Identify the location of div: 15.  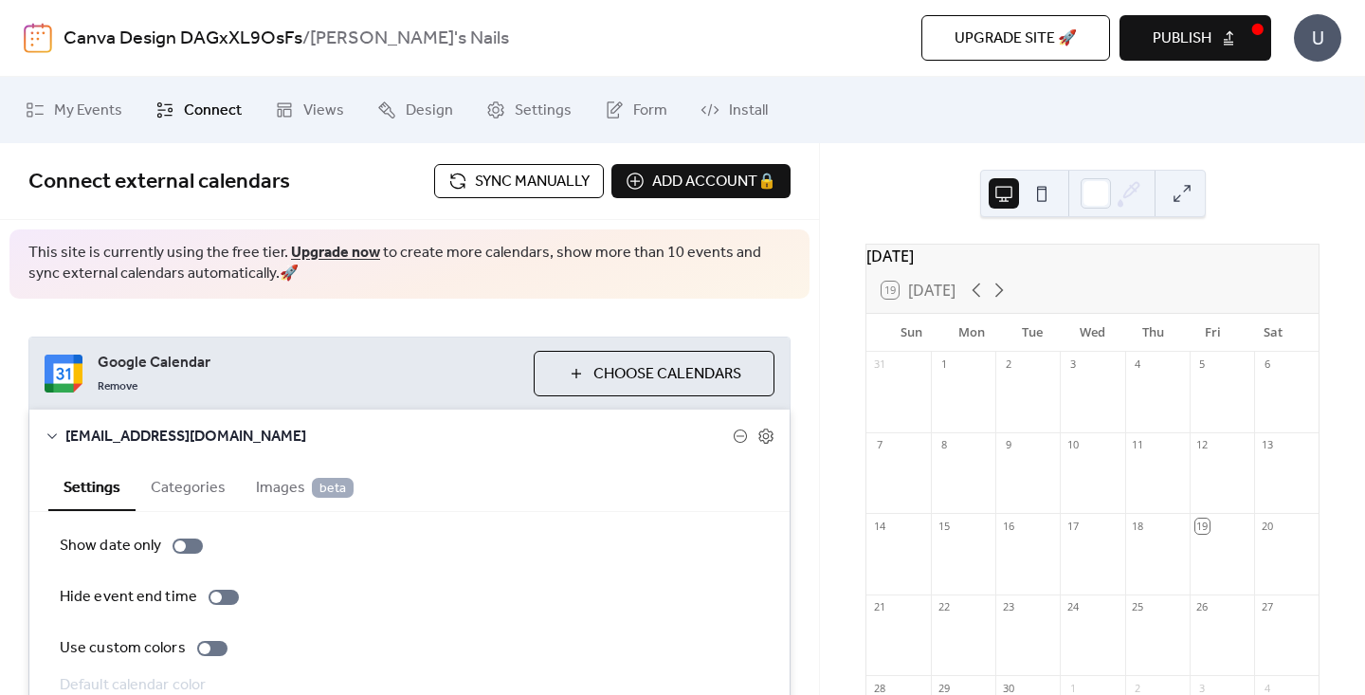
(943, 525).